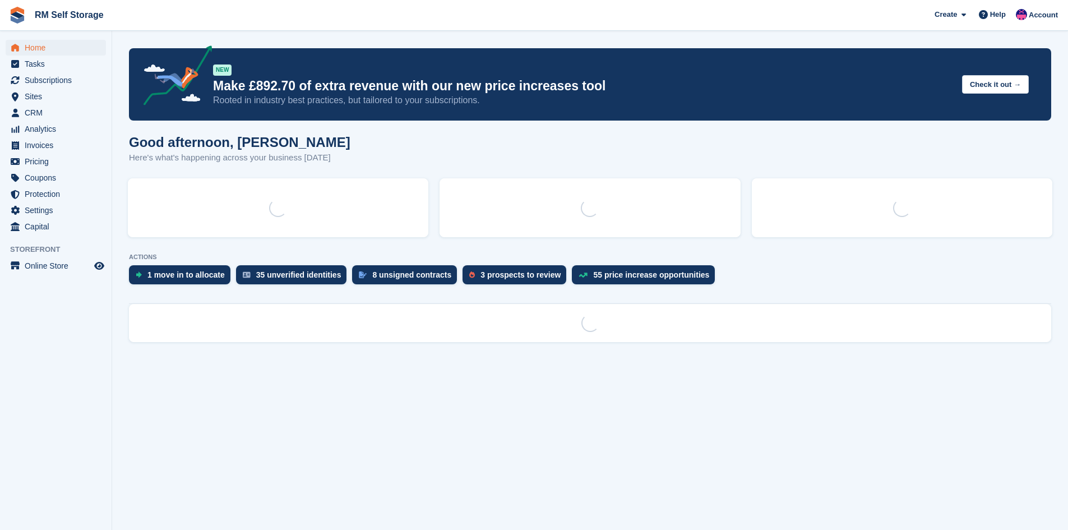  Describe the element at coordinates (58, 266) in the screenshot. I see `span: Online Store` at that location.